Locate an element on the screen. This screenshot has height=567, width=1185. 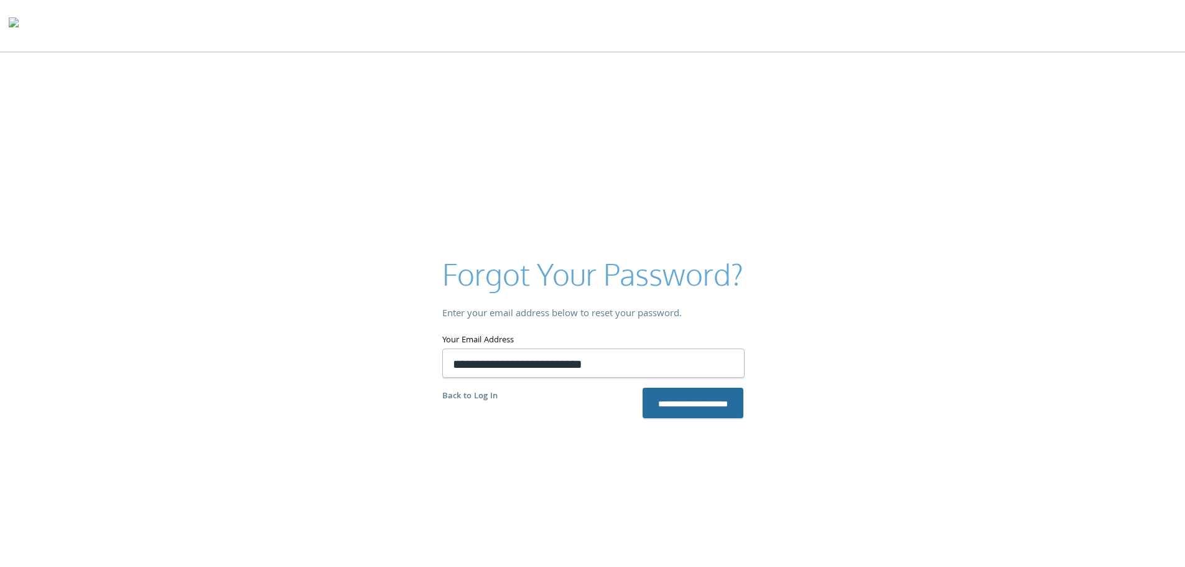
img: todyl-logo-dark.svg is located at coordinates (14, 25).